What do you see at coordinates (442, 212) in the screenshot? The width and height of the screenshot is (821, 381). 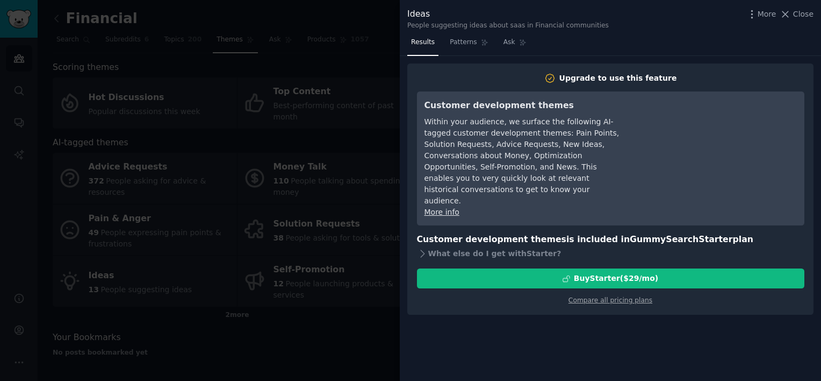 I see `a: More info` at bounding box center [442, 212].